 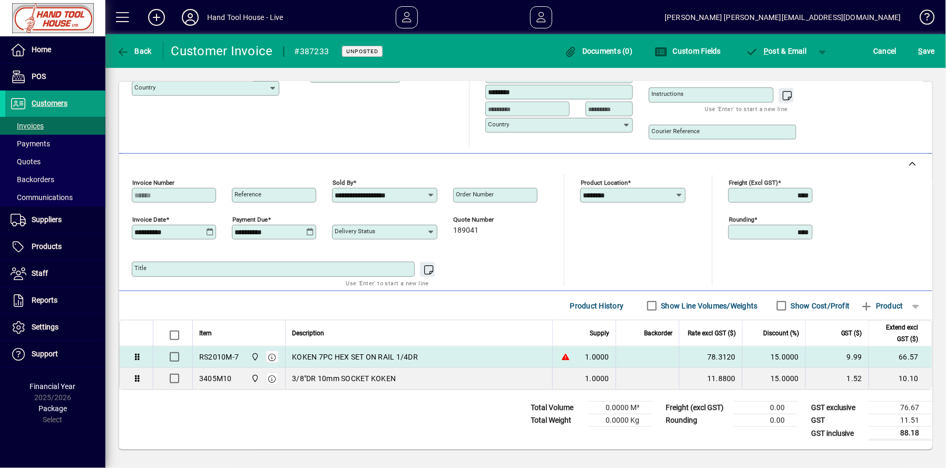 What do you see at coordinates (926, 51) in the screenshot?
I see `button: Save` at bounding box center [926, 51].